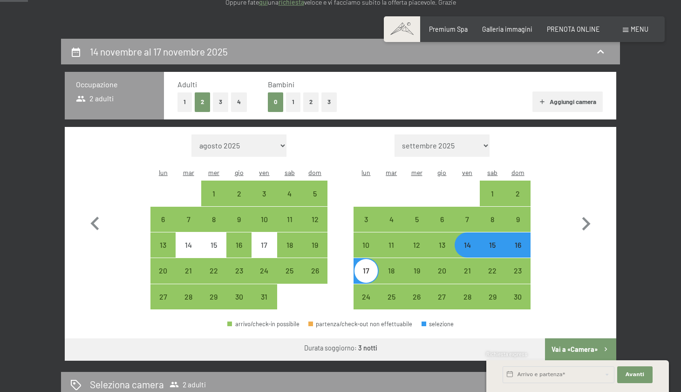 The height and width of the screenshot is (392, 681). Describe the element at coordinates (442, 245) in the screenshot. I see `div: Thu Nov 13 2025` at that location.